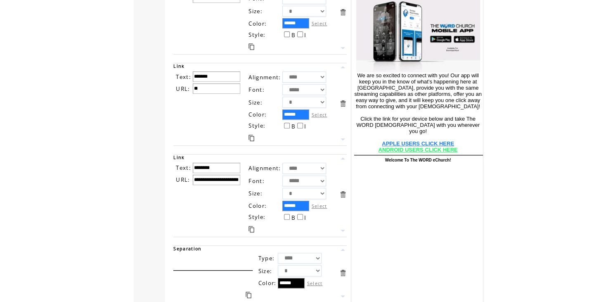 The width and height of the screenshot is (613, 302). I want to click on a: ANDROID USERS CLICK HERE, so click(418, 151).